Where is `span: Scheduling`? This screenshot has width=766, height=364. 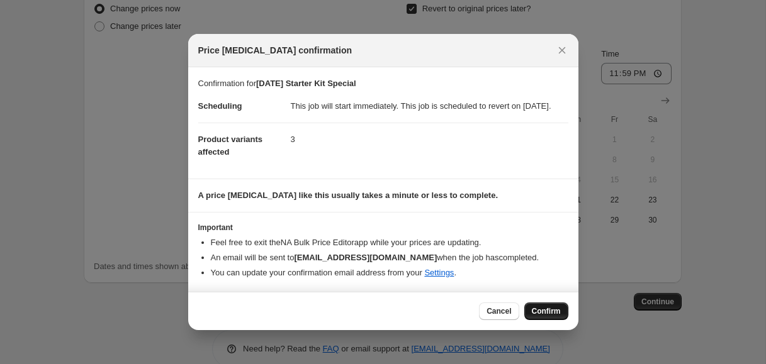 span: Scheduling is located at coordinates (220, 106).